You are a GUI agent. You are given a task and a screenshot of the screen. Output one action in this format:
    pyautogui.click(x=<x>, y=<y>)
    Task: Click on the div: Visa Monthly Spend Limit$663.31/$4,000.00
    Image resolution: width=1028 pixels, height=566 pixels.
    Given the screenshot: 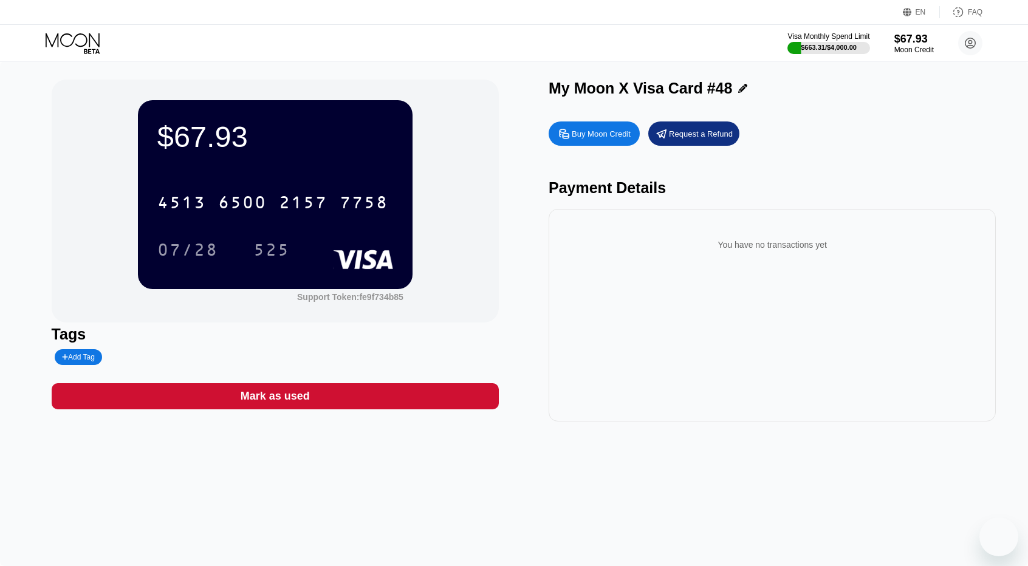 What is the action you would take?
    pyautogui.click(x=828, y=43)
    